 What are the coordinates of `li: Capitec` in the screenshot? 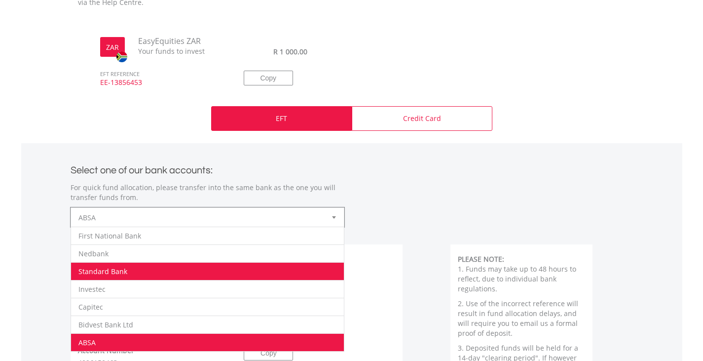 It's located at (207, 306).